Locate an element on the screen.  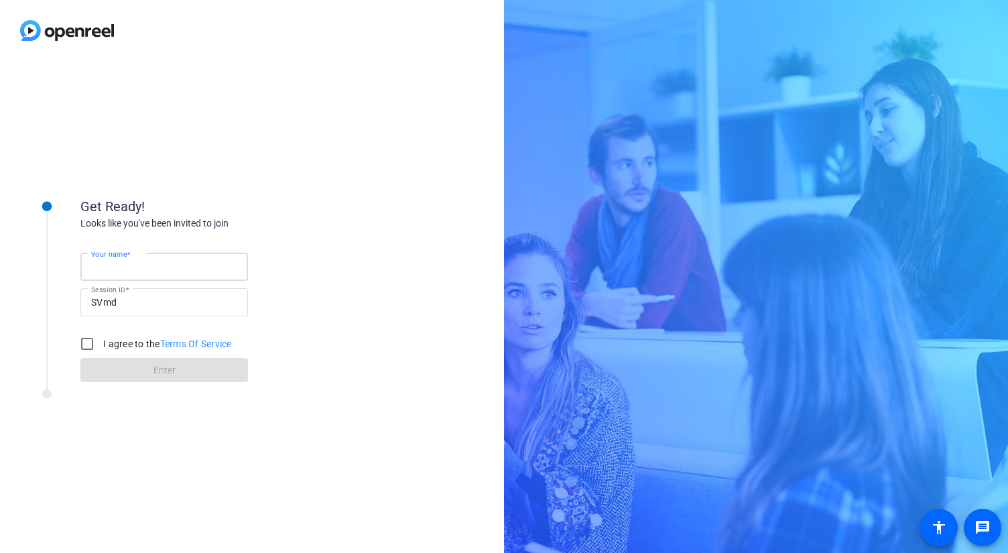
mat-label: Your name is located at coordinates (109, 254).